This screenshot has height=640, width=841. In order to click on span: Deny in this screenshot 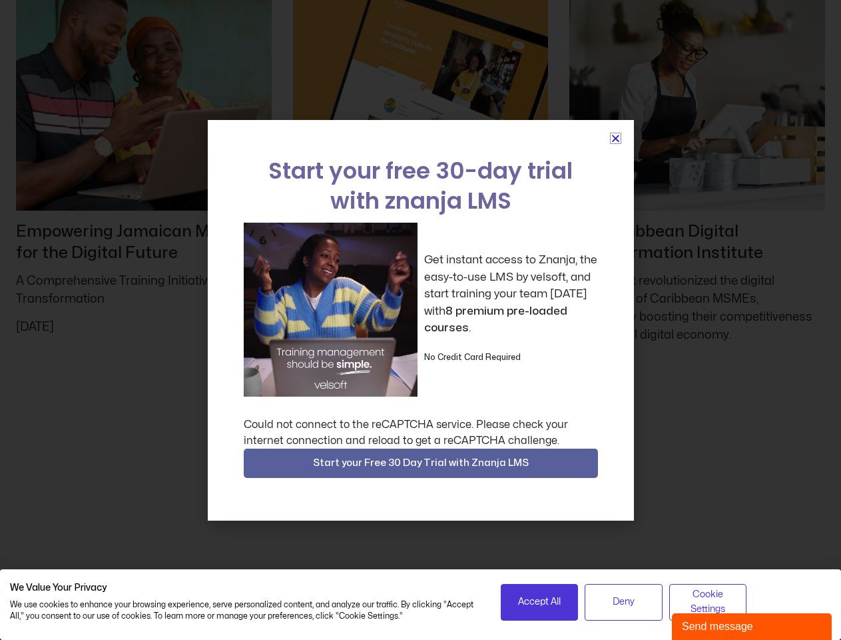, I will do `click(624, 602)`.